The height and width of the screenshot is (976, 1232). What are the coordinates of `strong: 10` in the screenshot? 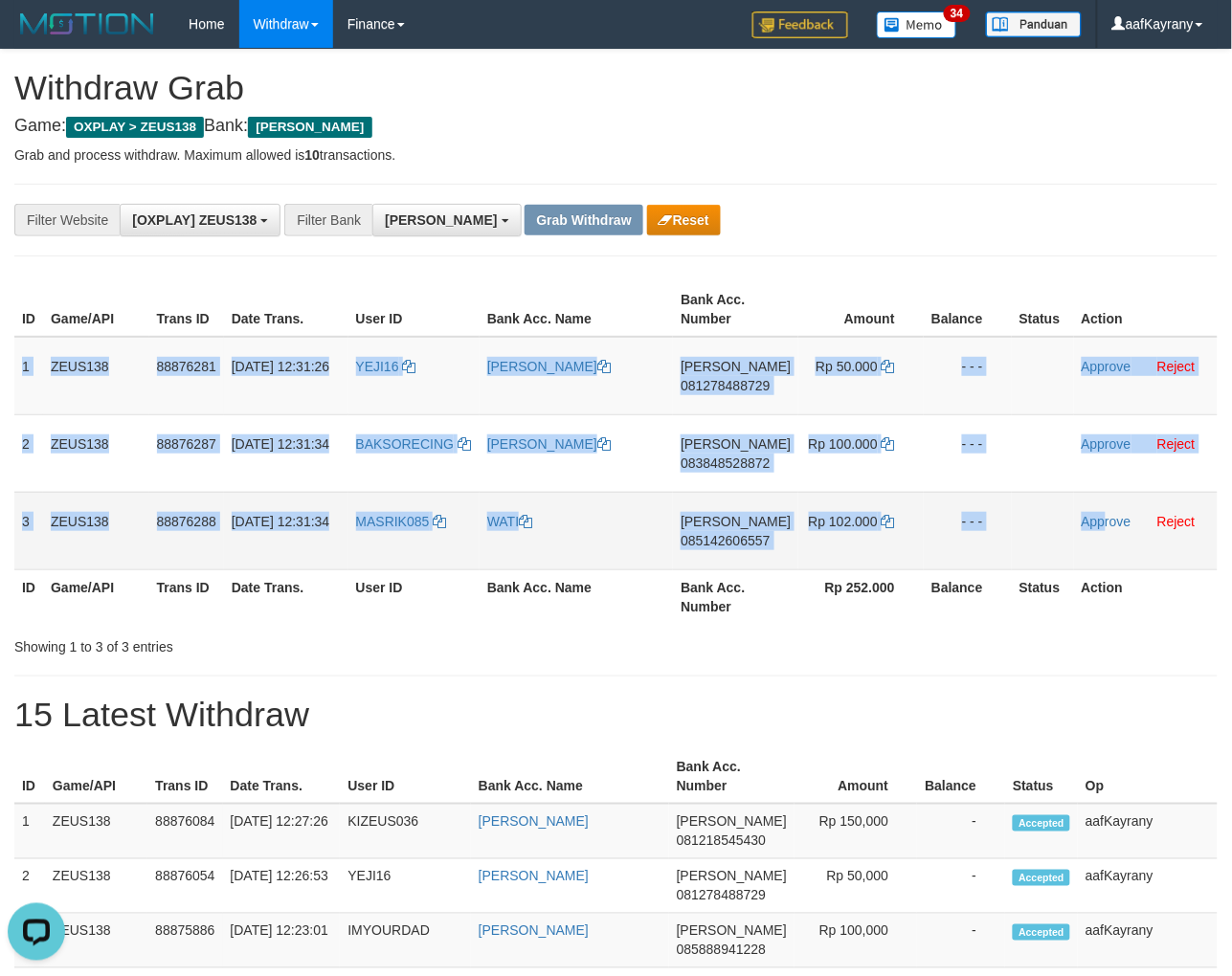 It's located at (312, 155).